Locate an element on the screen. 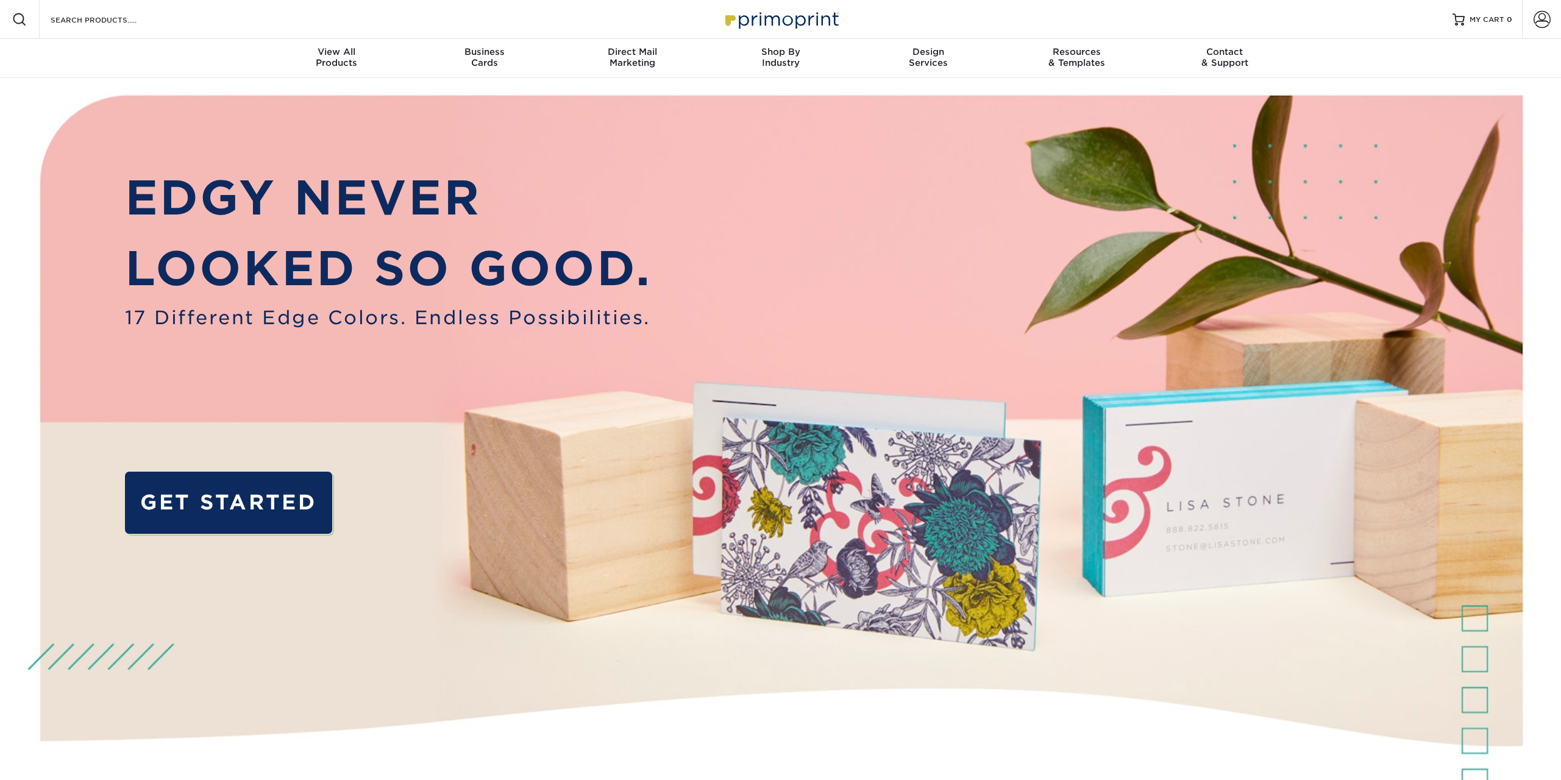 This screenshot has height=780, width=1561. input: SEARCH PRODUCTS..... is located at coordinates (108, 20).